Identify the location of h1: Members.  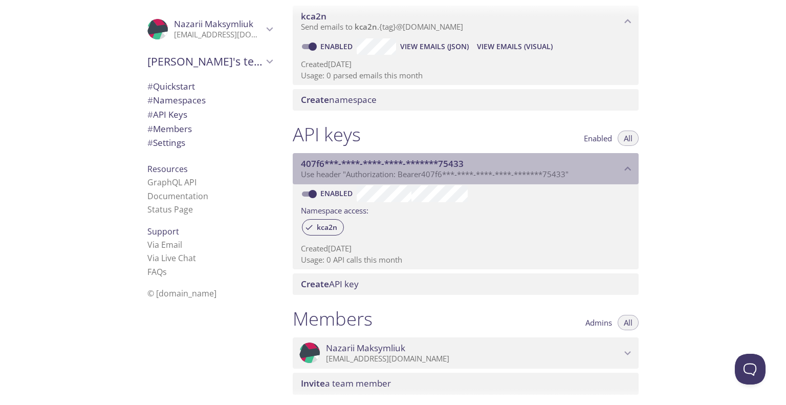
(332, 318).